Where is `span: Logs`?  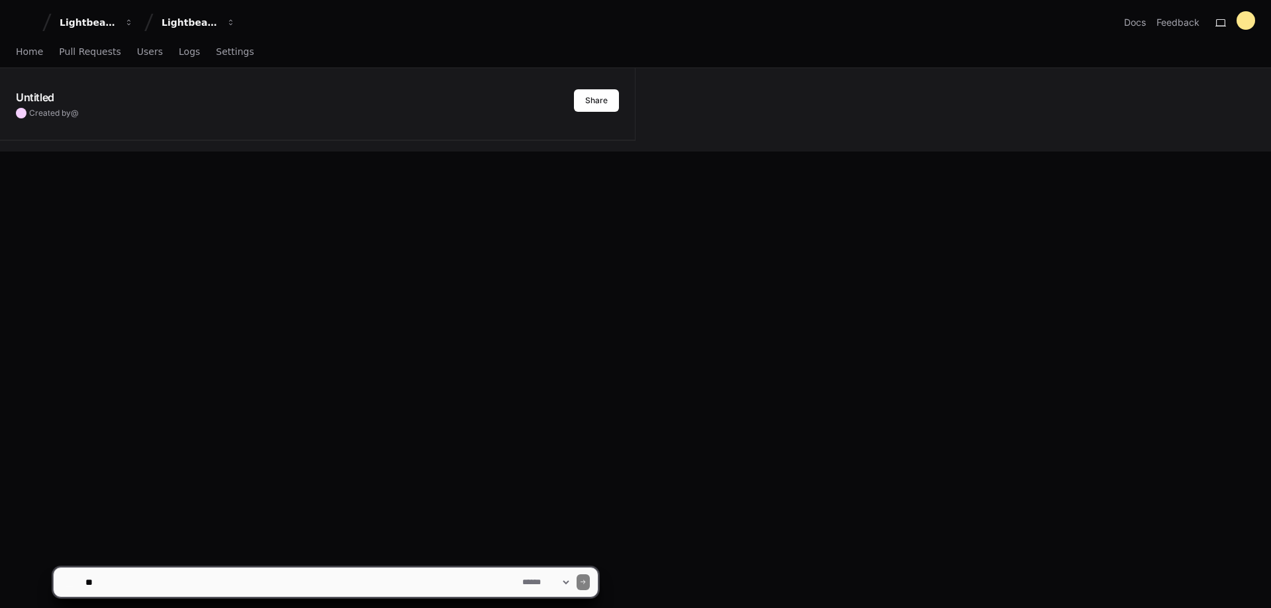
span: Logs is located at coordinates (189, 52).